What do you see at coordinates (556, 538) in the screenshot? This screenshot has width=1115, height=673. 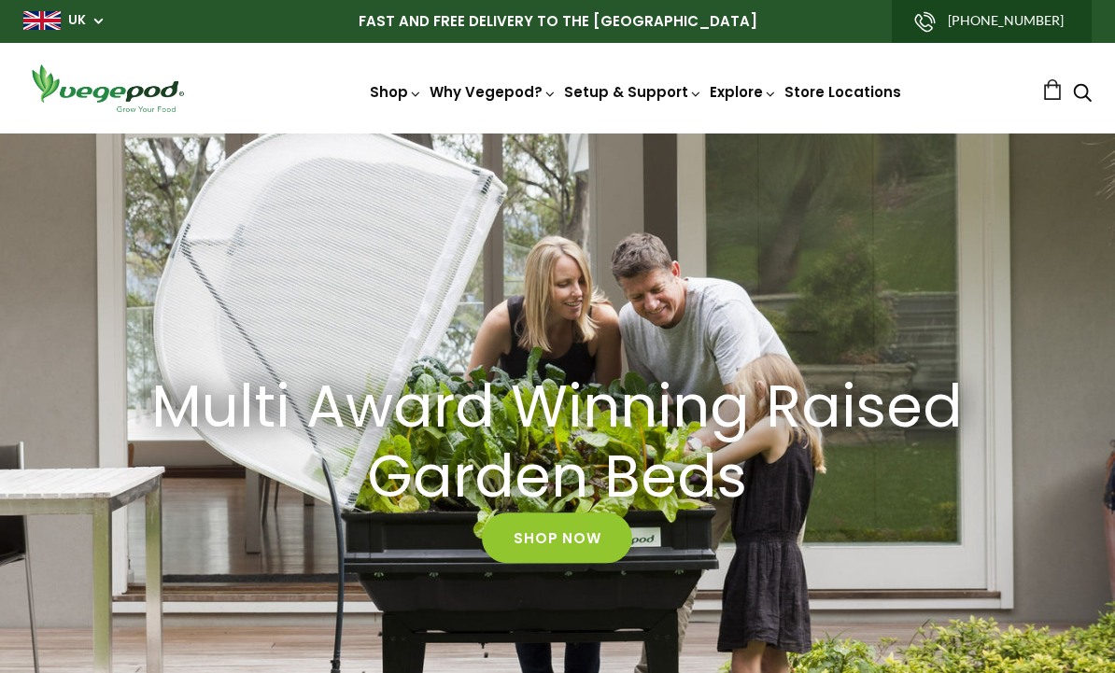 I see `a: Shop Now` at bounding box center [556, 538].